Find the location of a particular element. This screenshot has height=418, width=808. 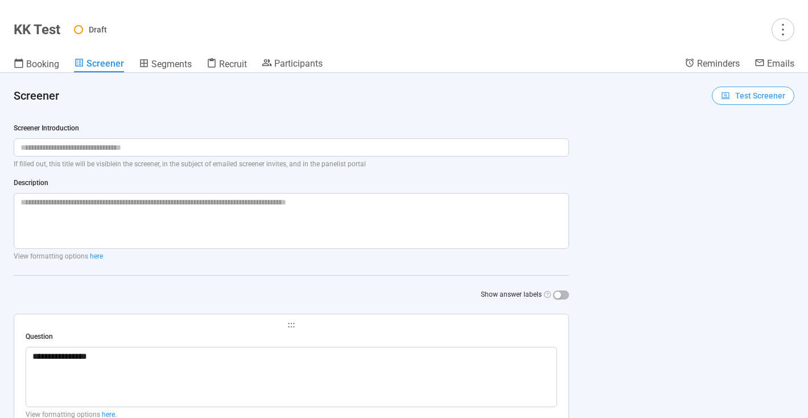

a: Segments is located at coordinates (165, 65).